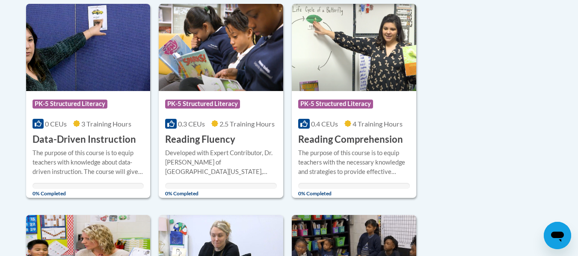  I want to click on a: Course LogoPK-5 Structured Literacy0 CEUs3 Training Hours Data-Driven InstructionThe purpose of t..., so click(88, 101).